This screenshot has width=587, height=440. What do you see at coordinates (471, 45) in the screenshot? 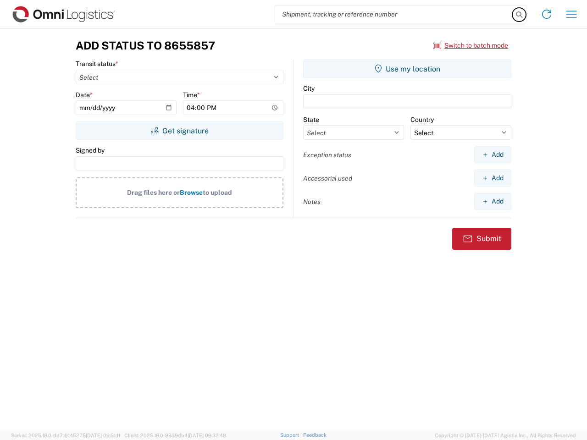
I see `button: Switch to batch mode` at bounding box center [471, 45].